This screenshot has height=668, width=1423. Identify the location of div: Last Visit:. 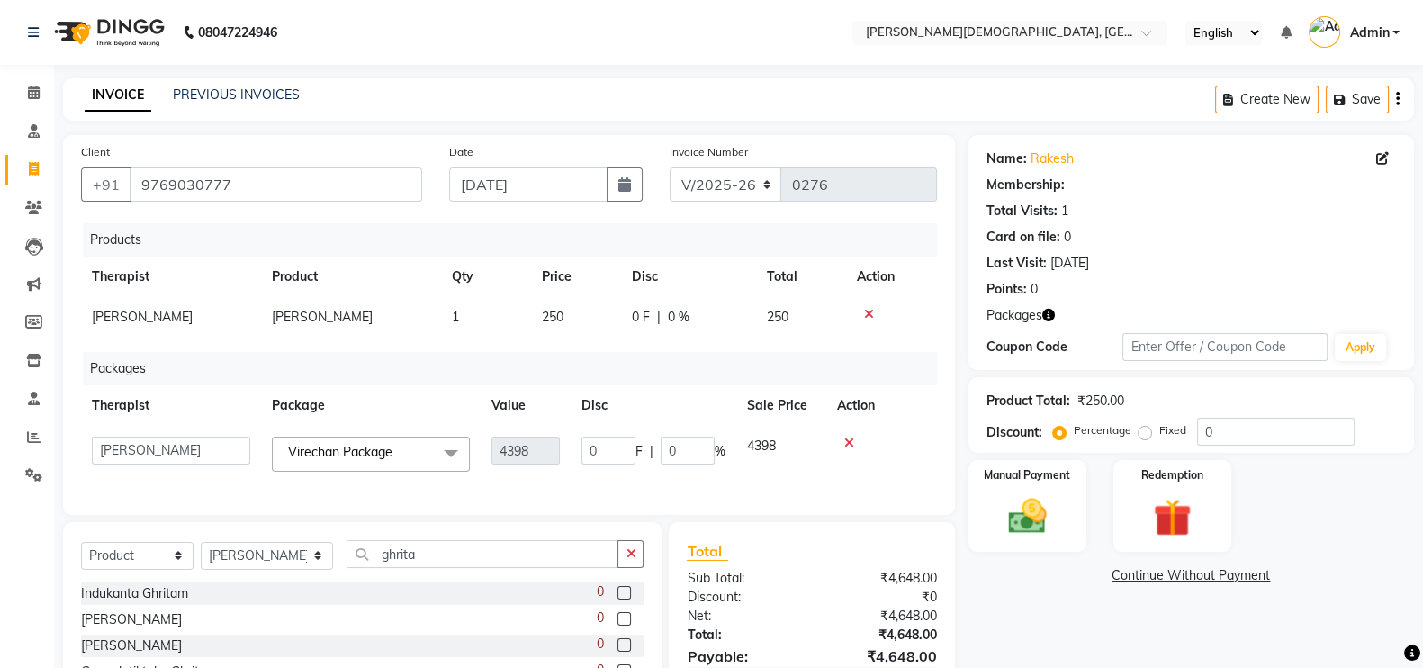
(1016, 263).